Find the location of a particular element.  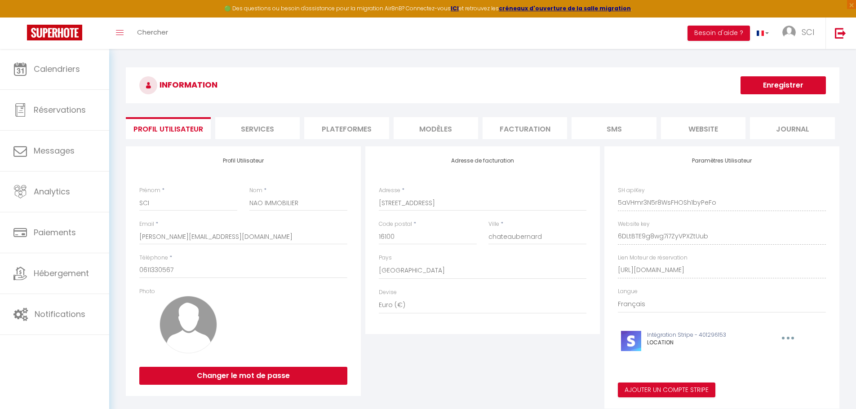

h3: INFORMATION is located at coordinates (482, 85).